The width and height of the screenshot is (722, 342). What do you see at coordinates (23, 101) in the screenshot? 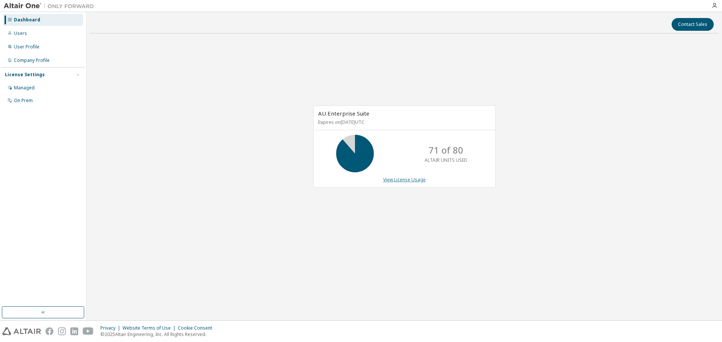
I see `div: On Prem` at bounding box center [23, 101].